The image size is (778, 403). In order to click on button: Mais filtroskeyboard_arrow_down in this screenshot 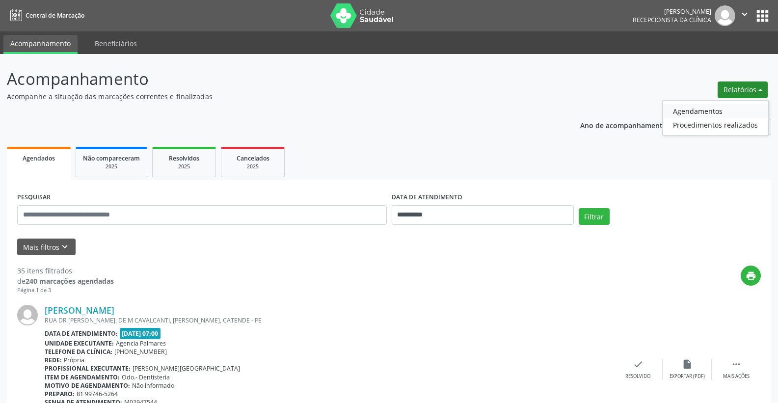, I will do `click(46, 247)`.